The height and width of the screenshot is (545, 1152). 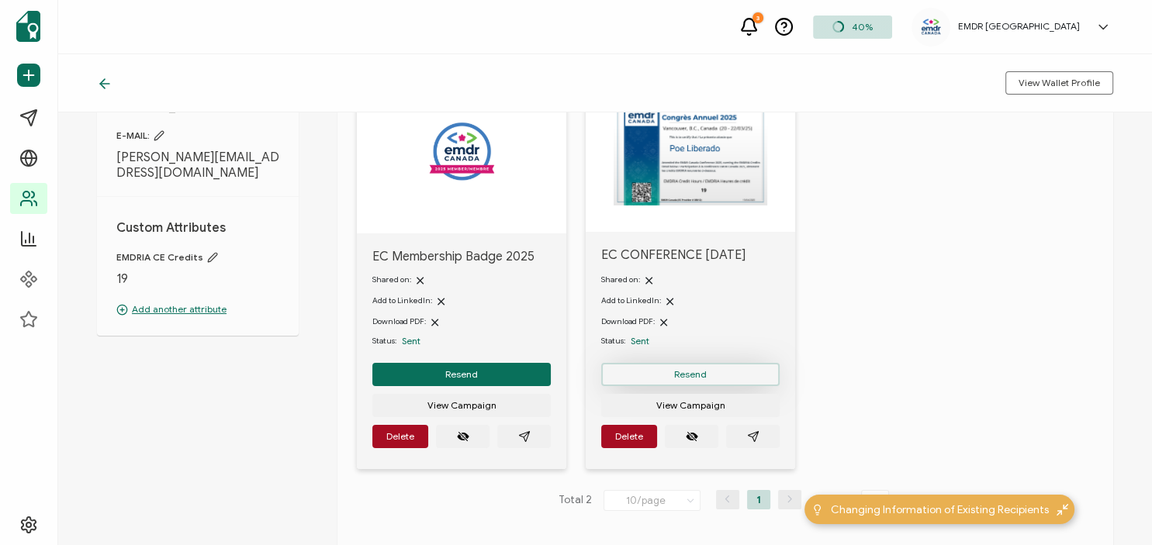 I want to click on span: E-MAIL:, so click(x=198, y=136).